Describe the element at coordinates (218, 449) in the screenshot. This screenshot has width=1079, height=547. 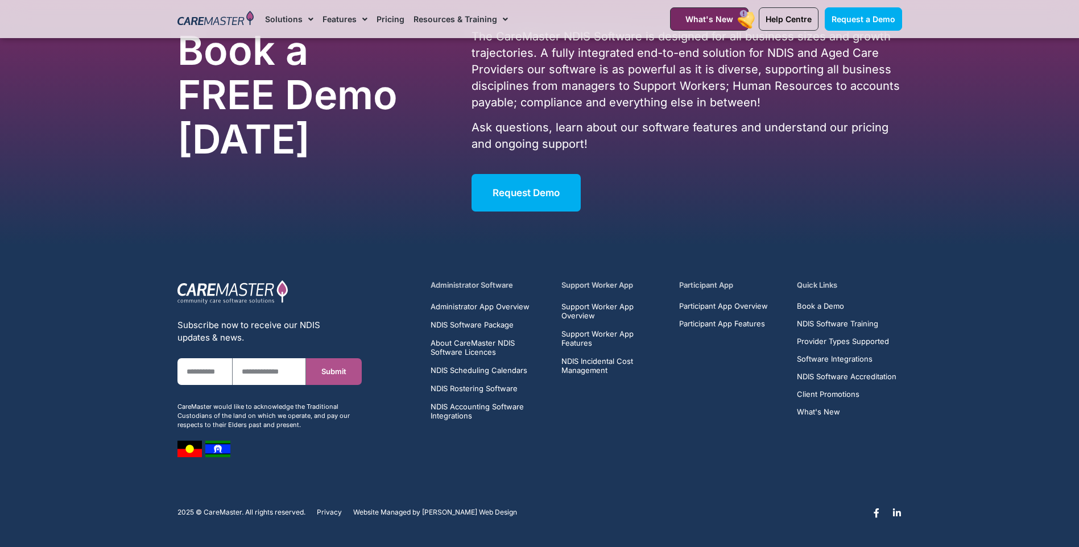
I see `img: image 8` at that location.